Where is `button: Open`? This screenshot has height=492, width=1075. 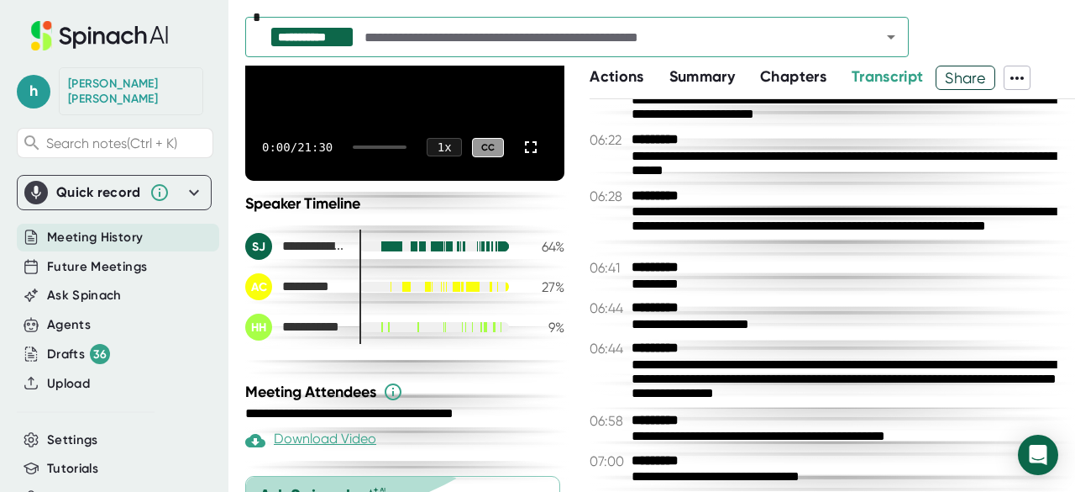
button: Open is located at coordinates (891, 37).